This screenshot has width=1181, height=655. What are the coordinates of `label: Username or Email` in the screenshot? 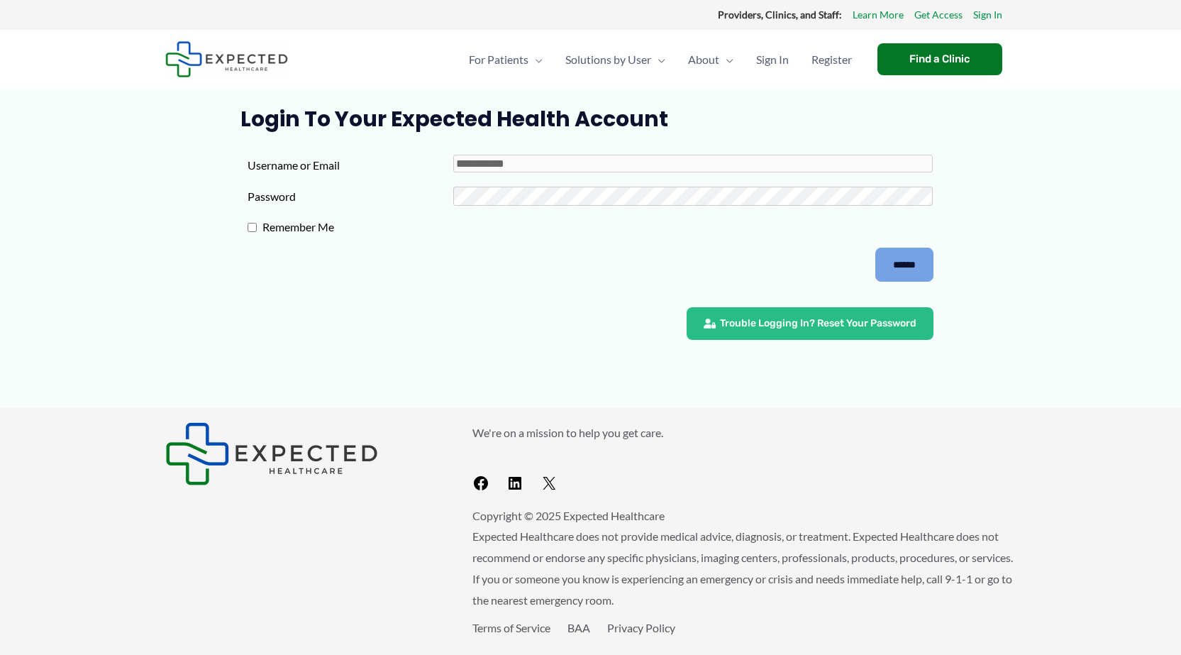 It's located at (351, 165).